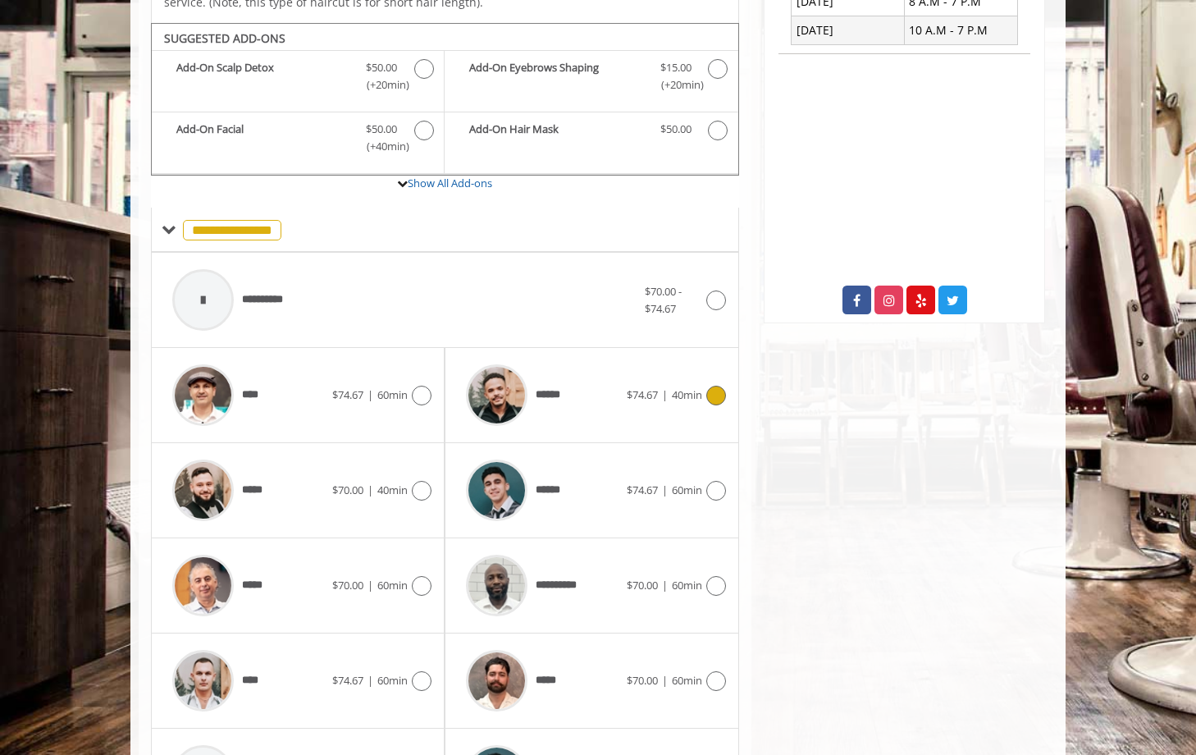  Describe the element at coordinates (298, 139) in the screenshot. I see `label: Add-On Facial` at that location.